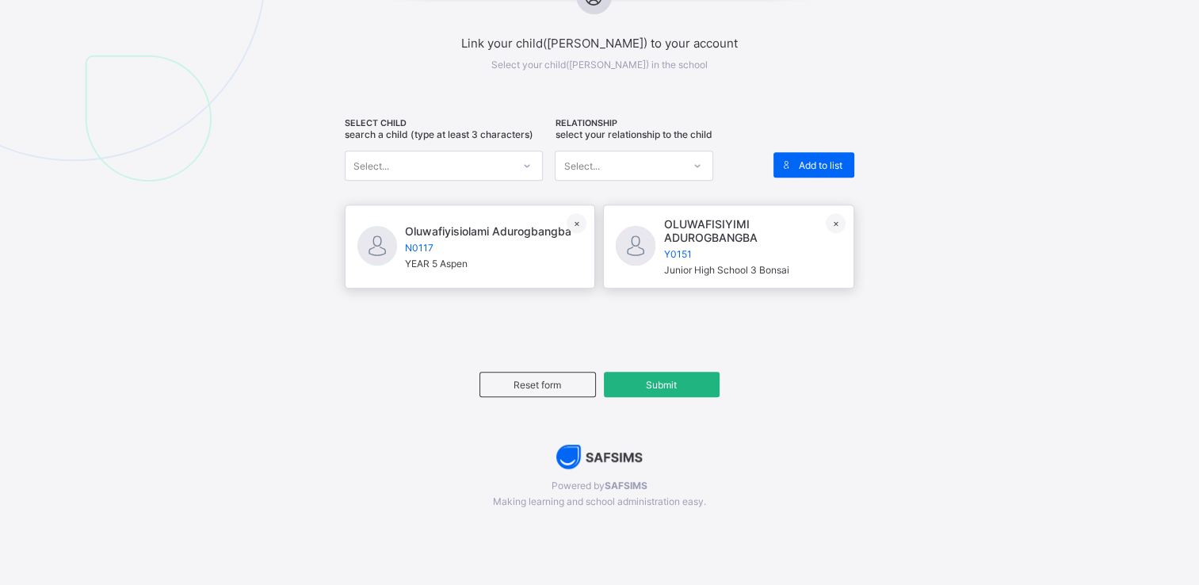 The image size is (1199, 585). Describe the element at coordinates (436, 263) in the screenshot. I see `span: YEAR 5 Aspen` at that location.